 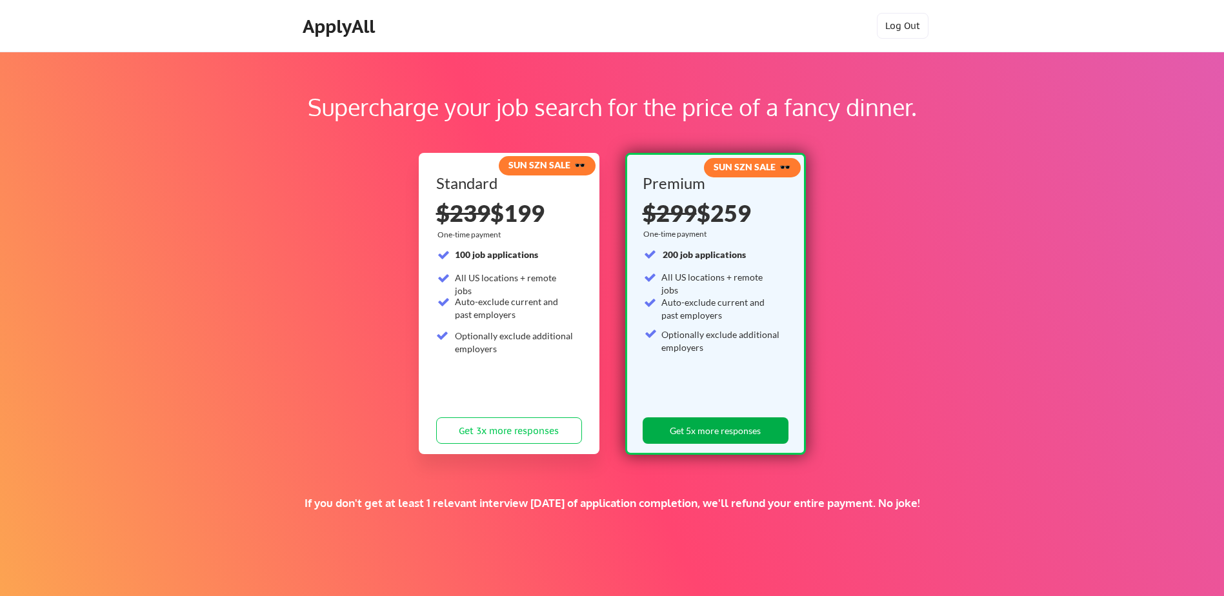 I want to click on strong: 200 job applications, so click(x=704, y=254).